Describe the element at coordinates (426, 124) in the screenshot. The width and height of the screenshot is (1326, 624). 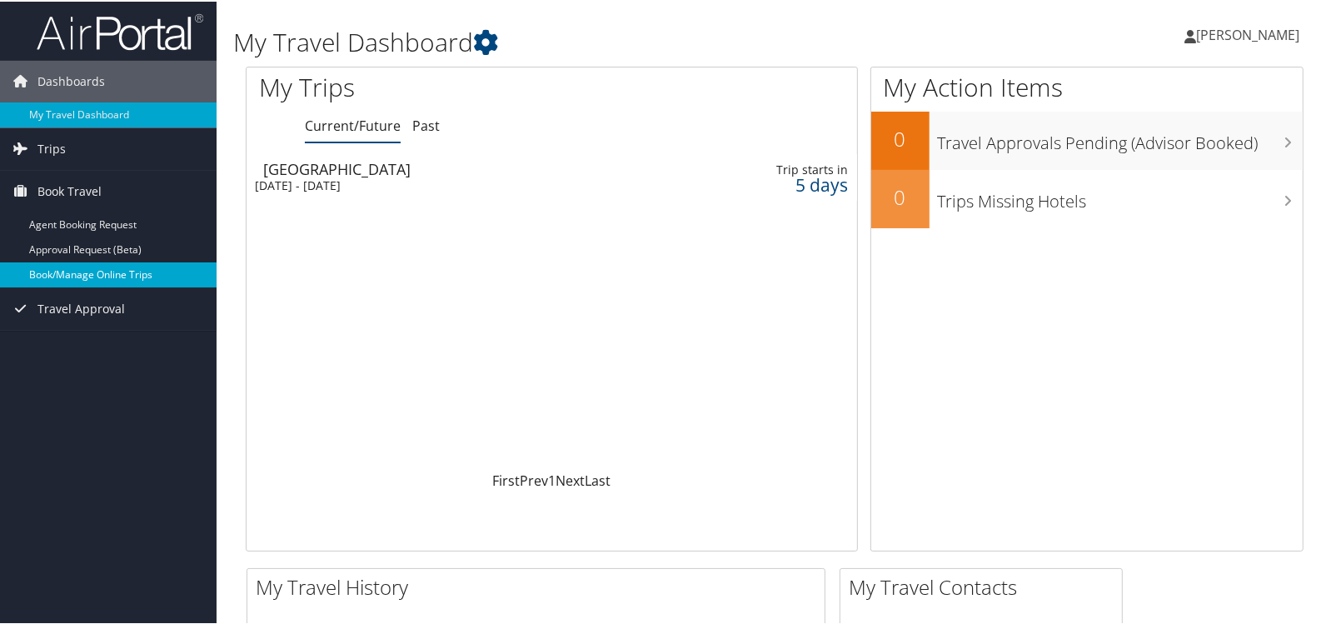
I see `a: Past` at that location.